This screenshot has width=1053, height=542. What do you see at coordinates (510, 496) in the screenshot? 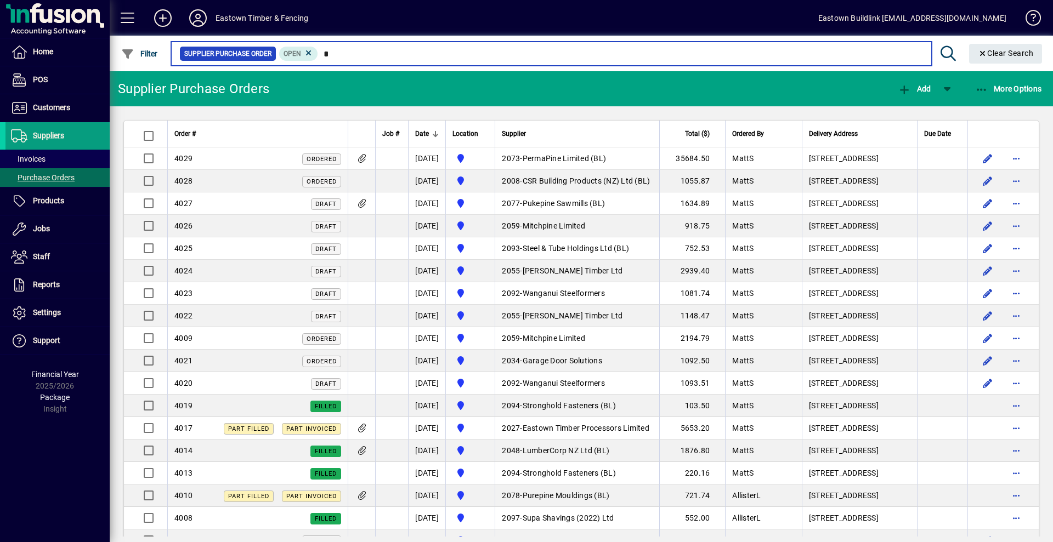
I see `span: 2078` at bounding box center [510, 496].